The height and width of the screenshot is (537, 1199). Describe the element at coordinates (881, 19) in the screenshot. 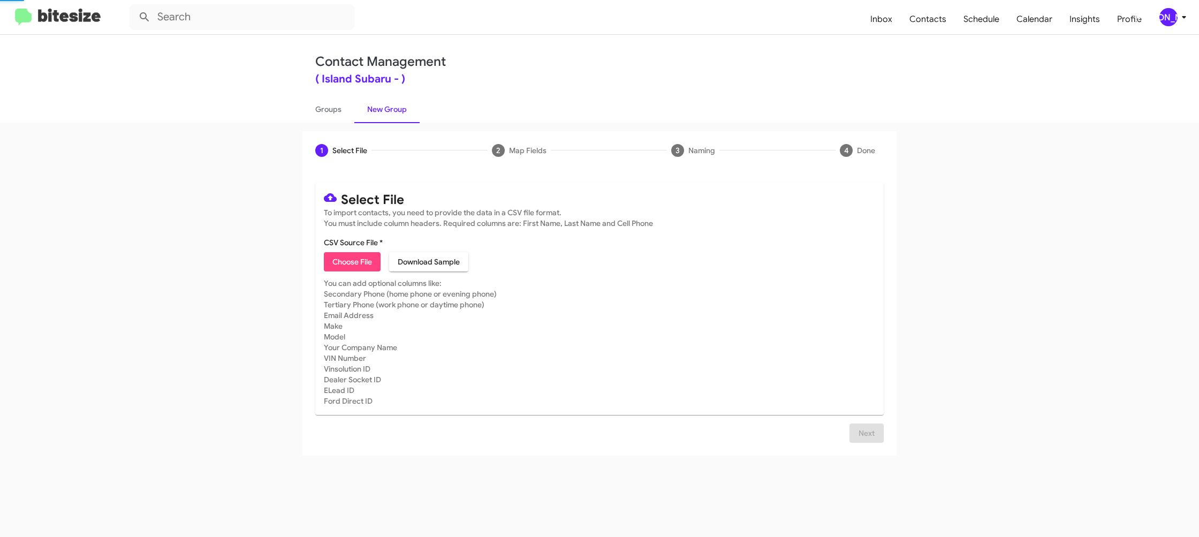

I see `span: Inbox` at that location.